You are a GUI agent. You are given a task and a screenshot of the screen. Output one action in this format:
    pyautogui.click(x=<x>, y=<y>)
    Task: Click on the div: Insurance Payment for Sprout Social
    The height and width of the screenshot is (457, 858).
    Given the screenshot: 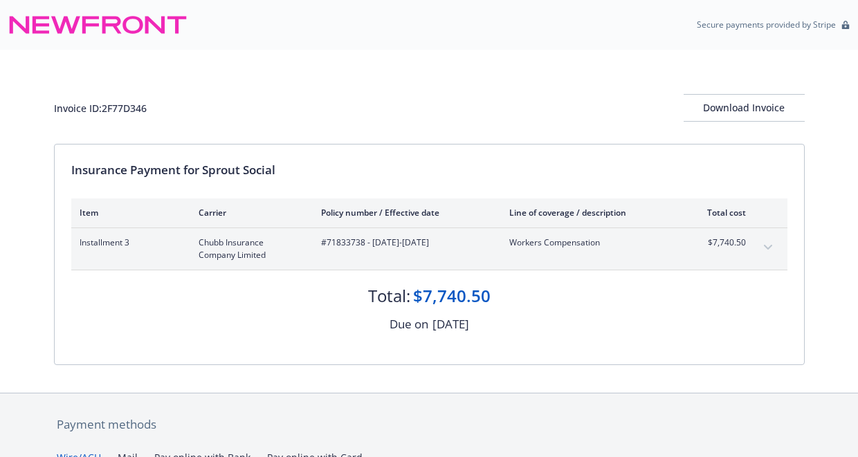 What is the action you would take?
    pyautogui.click(x=429, y=170)
    